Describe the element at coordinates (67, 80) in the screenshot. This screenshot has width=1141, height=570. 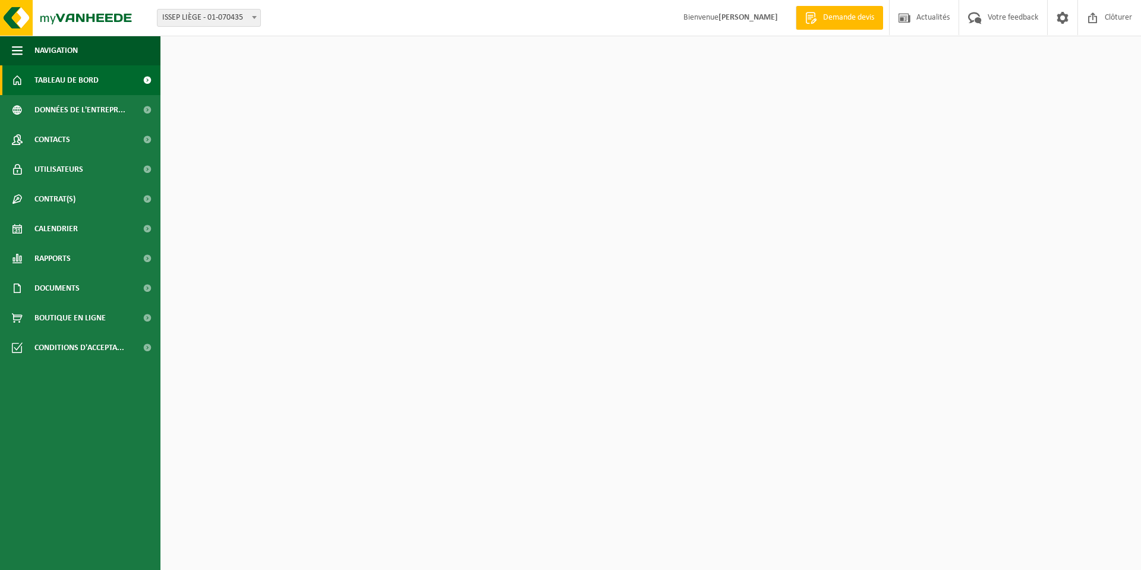
I see `span: Tableau de bord` at that location.